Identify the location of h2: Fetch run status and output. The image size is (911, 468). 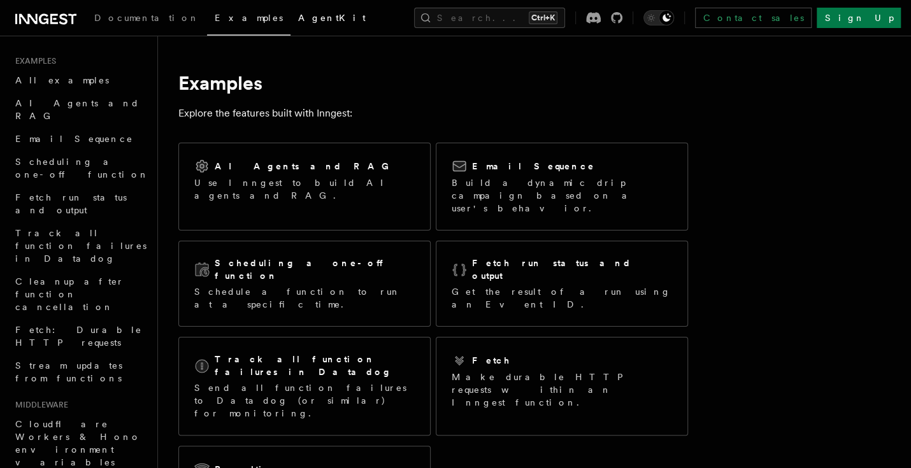
(572, 269).